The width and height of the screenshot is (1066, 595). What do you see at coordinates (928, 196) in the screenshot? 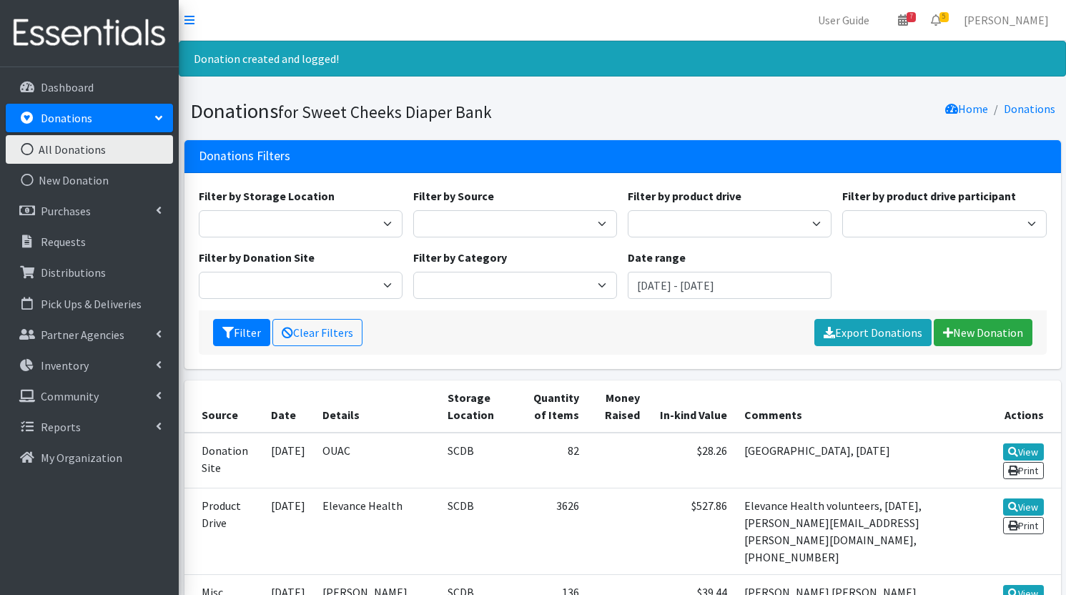
I see `label: Filter by product drive participant` at bounding box center [928, 196].